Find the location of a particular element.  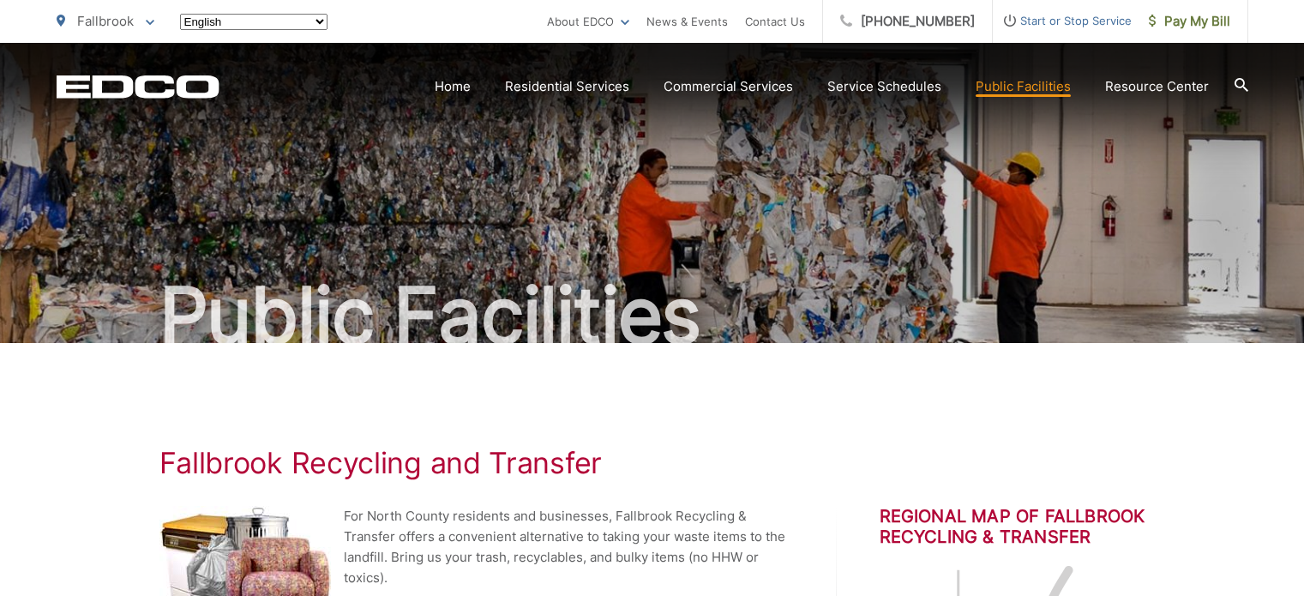

a: Commercial Services is located at coordinates (728, 87).